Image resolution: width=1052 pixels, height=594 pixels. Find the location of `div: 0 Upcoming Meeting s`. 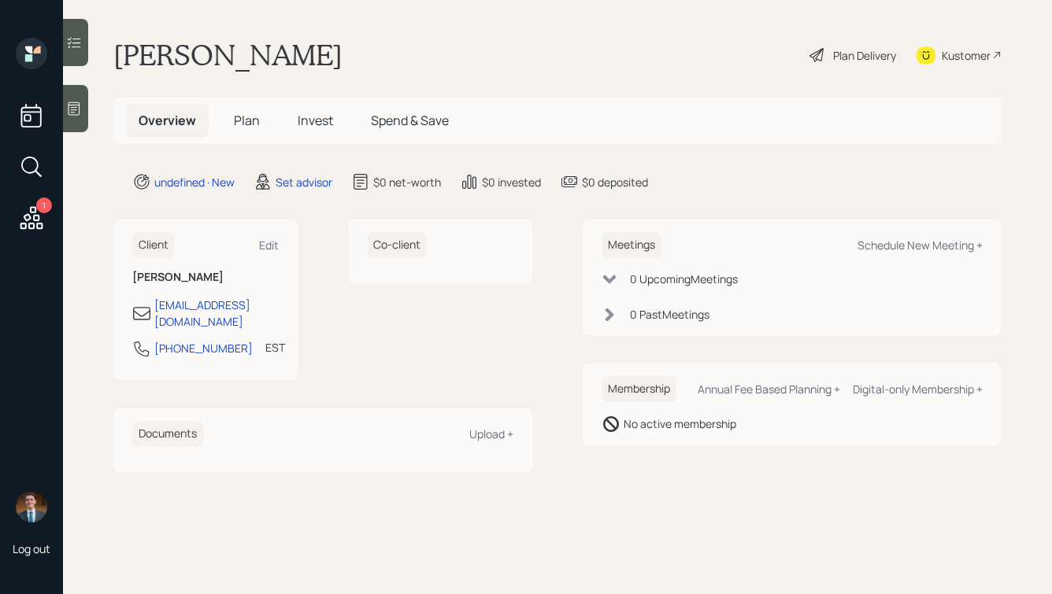

div: 0 Upcoming Meeting s is located at coordinates (683, 279).